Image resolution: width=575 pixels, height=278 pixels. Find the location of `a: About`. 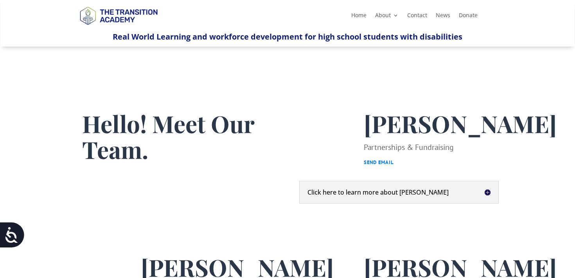

a: About is located at coordinates (387, 17).